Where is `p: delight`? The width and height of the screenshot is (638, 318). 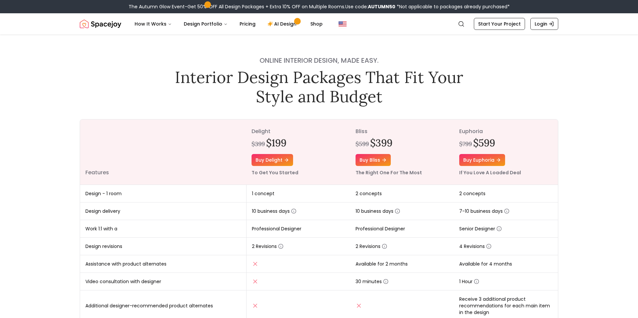
p: delight is located at coordinates (298, 132).